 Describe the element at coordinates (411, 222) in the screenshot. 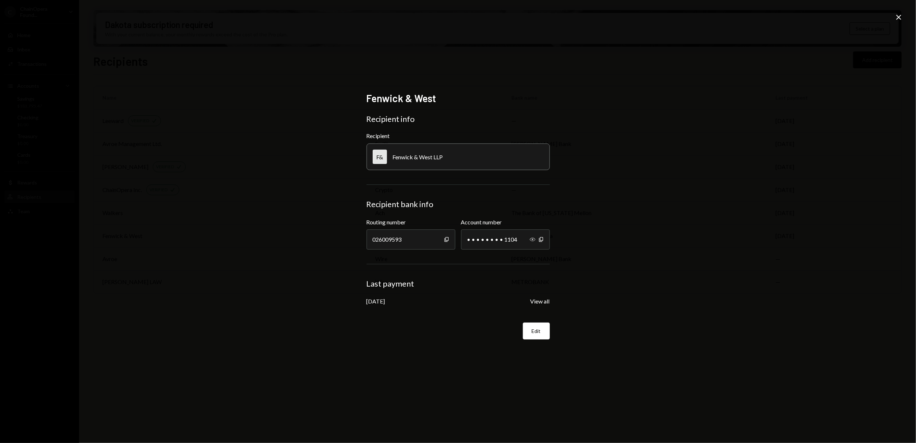

I see `label: Routing number` at that location.